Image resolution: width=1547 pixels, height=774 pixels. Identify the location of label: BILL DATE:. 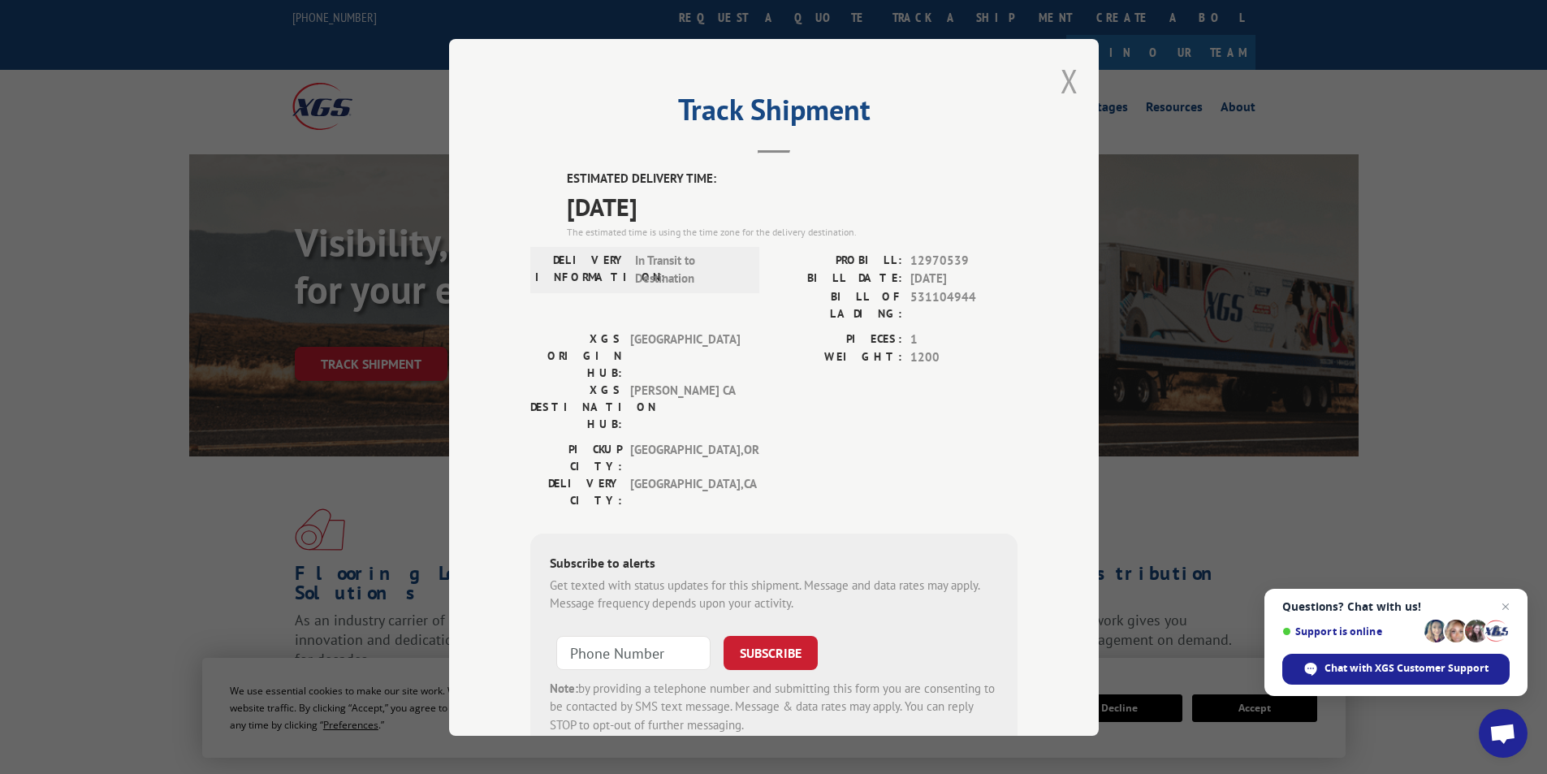
(838, 279).